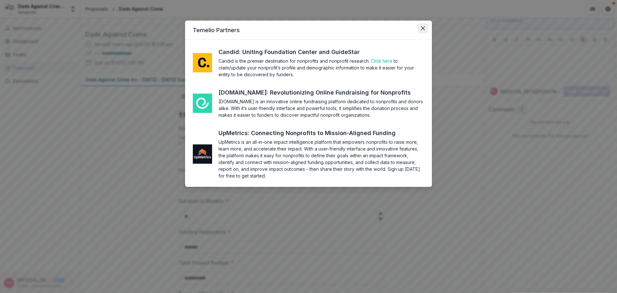  I want to click on header: Temelio Partners, so click(308, 30).